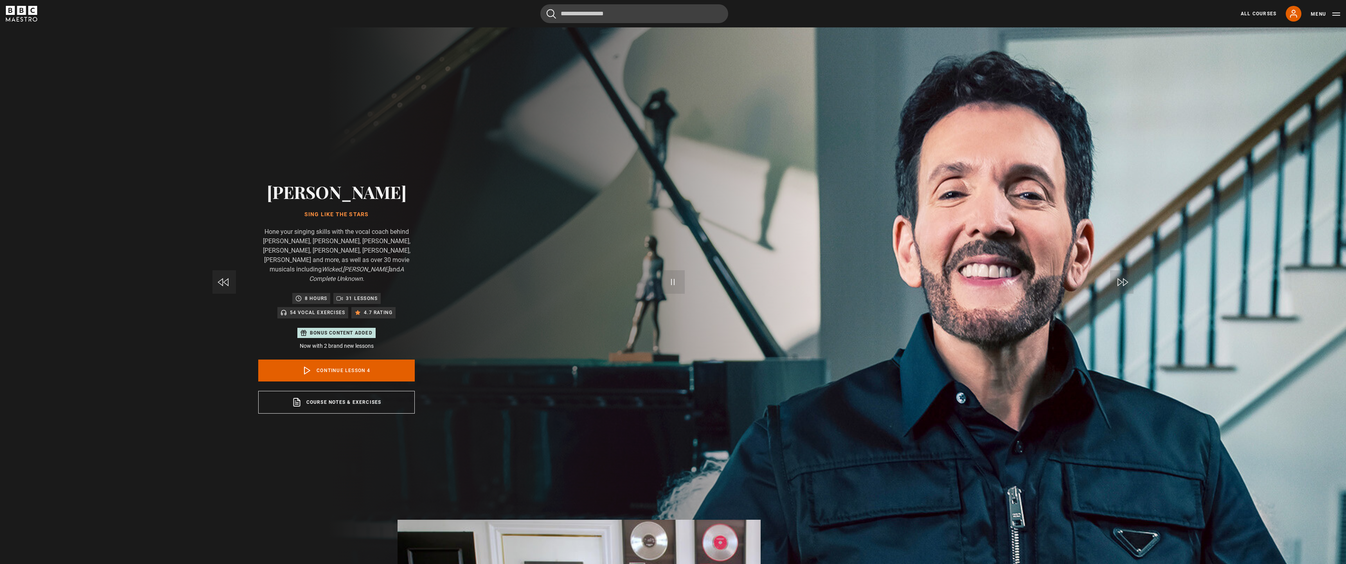  Describe the element at coordinates (362, 298) in the screenshot. I see `p: 31 lessons` at that location.